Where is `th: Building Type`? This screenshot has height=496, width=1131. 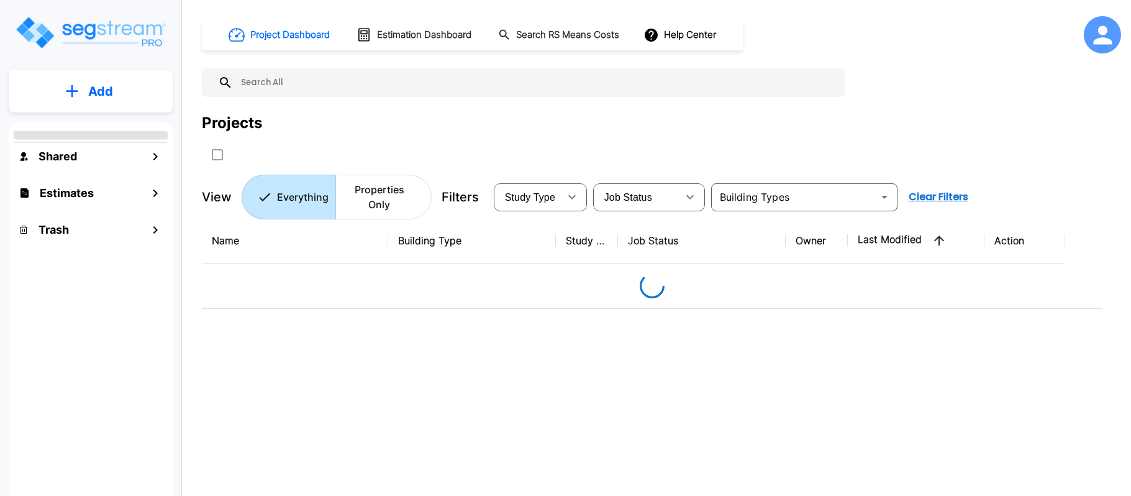
th: Building Type is located at coordinates (472, 240).